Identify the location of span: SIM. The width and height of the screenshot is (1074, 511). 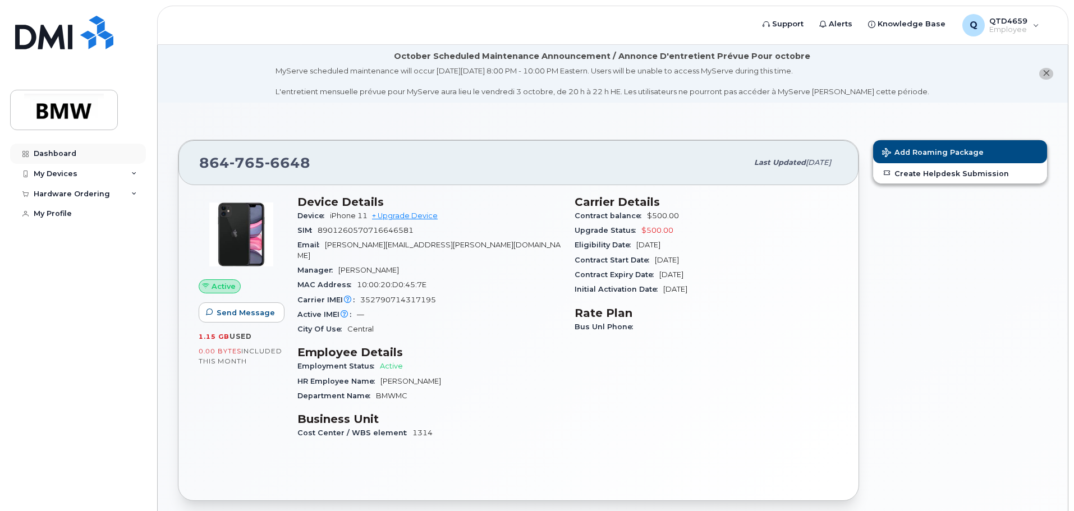
(307, 230).